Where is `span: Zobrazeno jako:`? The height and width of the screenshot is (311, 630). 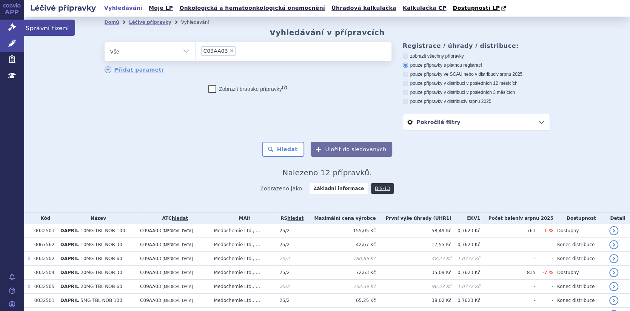 span: Zobrazeno jako: is located at coordinates (282, 189).